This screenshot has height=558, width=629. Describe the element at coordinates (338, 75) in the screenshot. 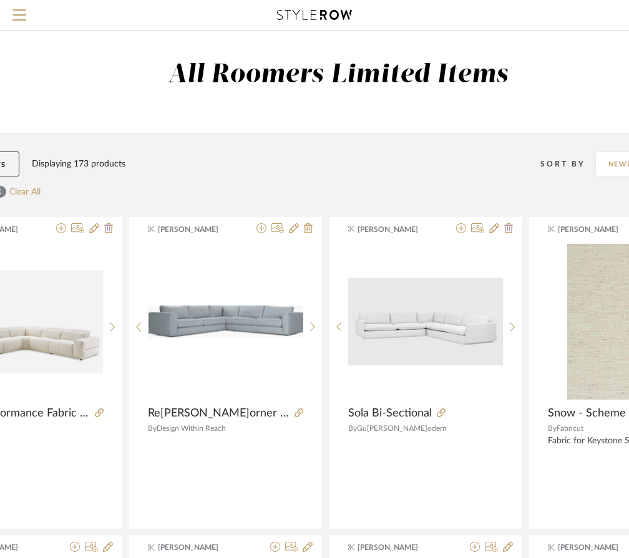

I see `div: All Roomers Limited Items` at that location.